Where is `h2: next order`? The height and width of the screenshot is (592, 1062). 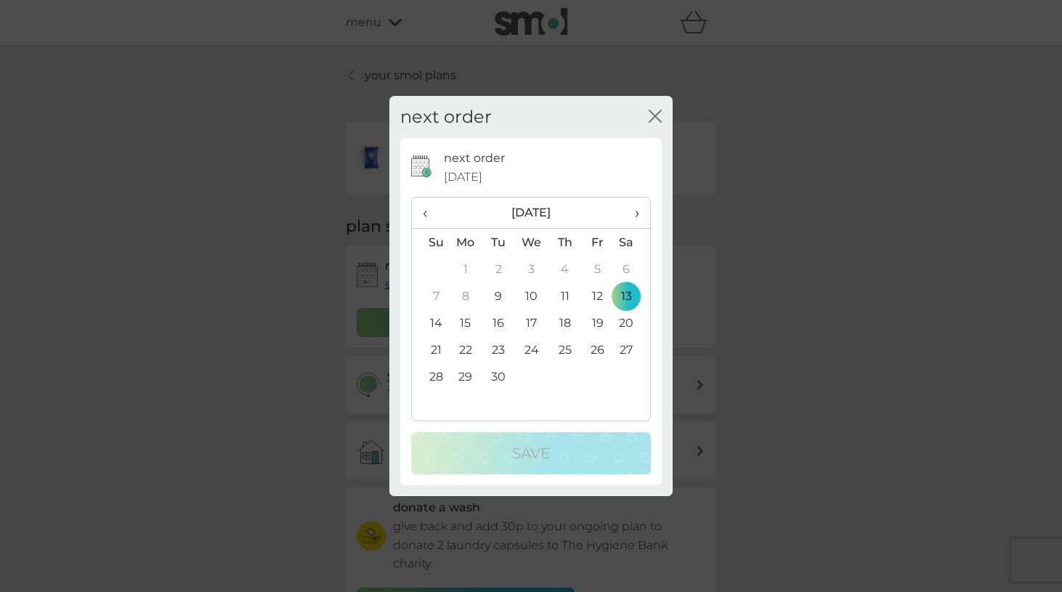 h2: next order is located at coordinates (446, 117).